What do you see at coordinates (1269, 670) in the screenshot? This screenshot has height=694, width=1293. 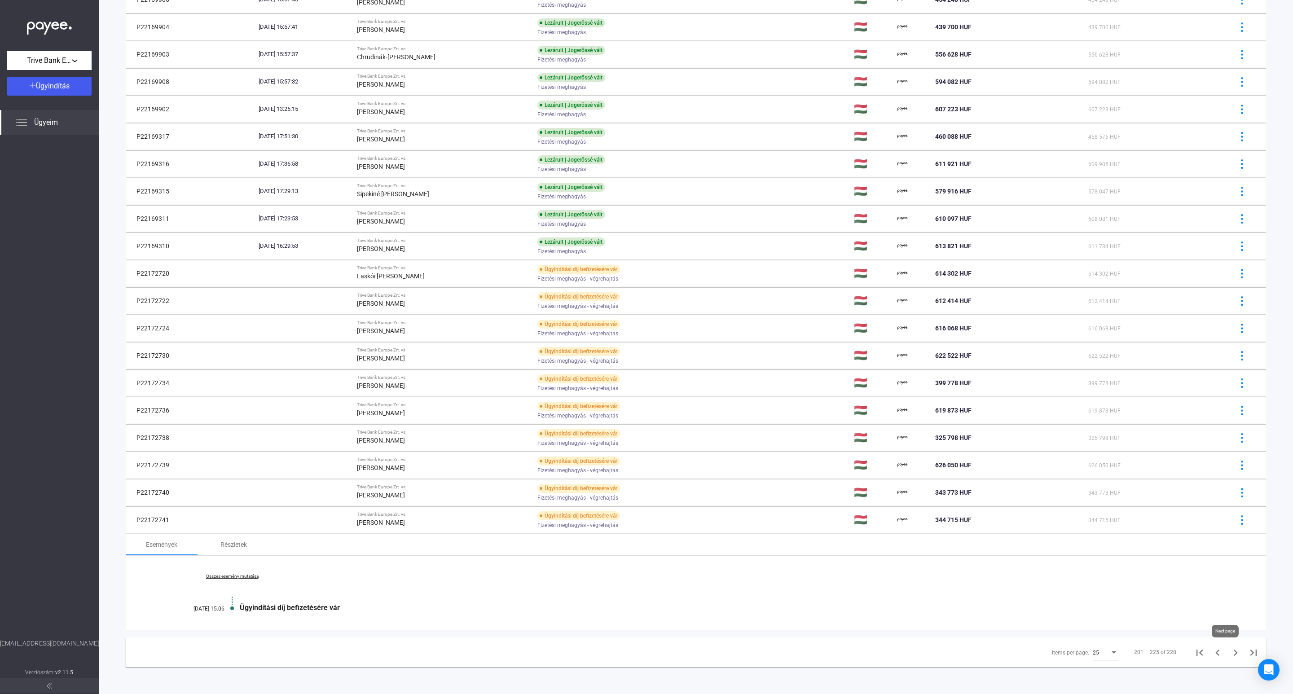 I see `div: Open Intercom Messenger` at bounding box center [1269, 670].